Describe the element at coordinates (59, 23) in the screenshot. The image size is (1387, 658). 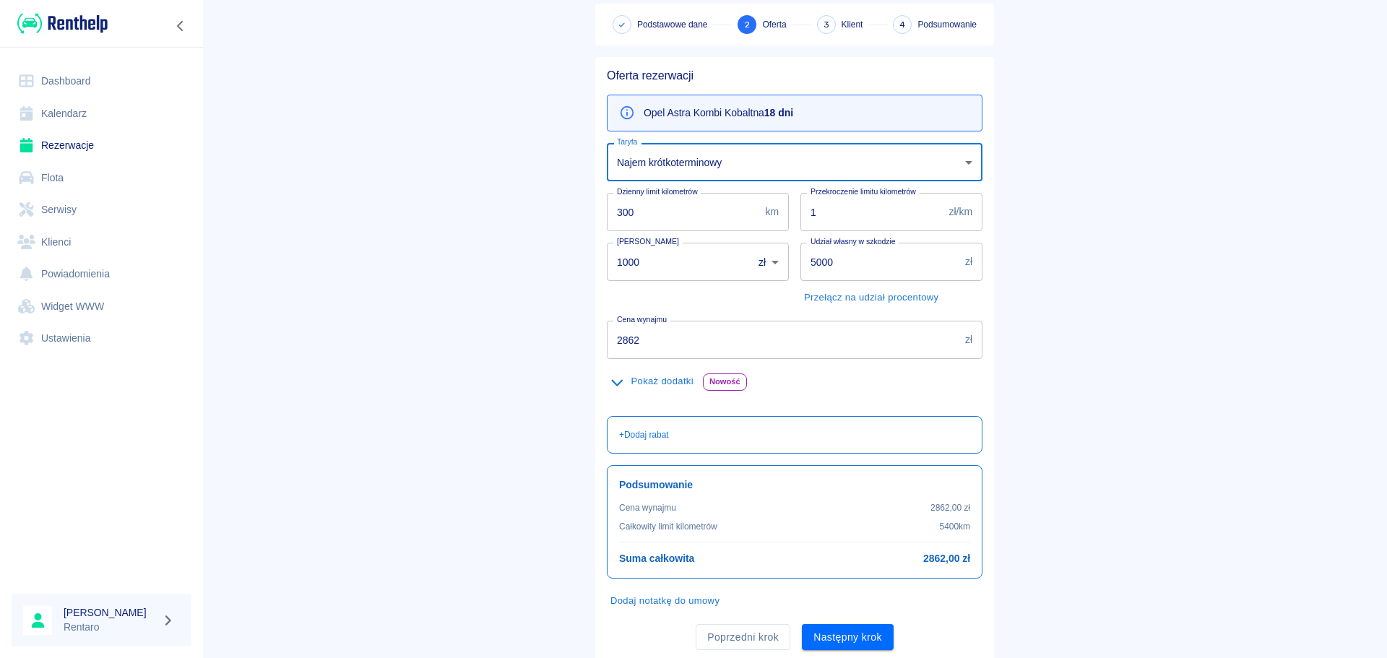
I see `a: Renthelp logo` at that location.